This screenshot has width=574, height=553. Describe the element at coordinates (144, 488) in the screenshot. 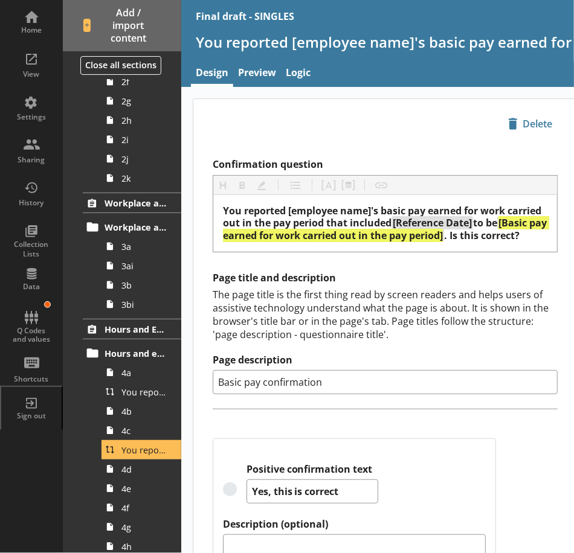

I see `span: 4e` at that location.